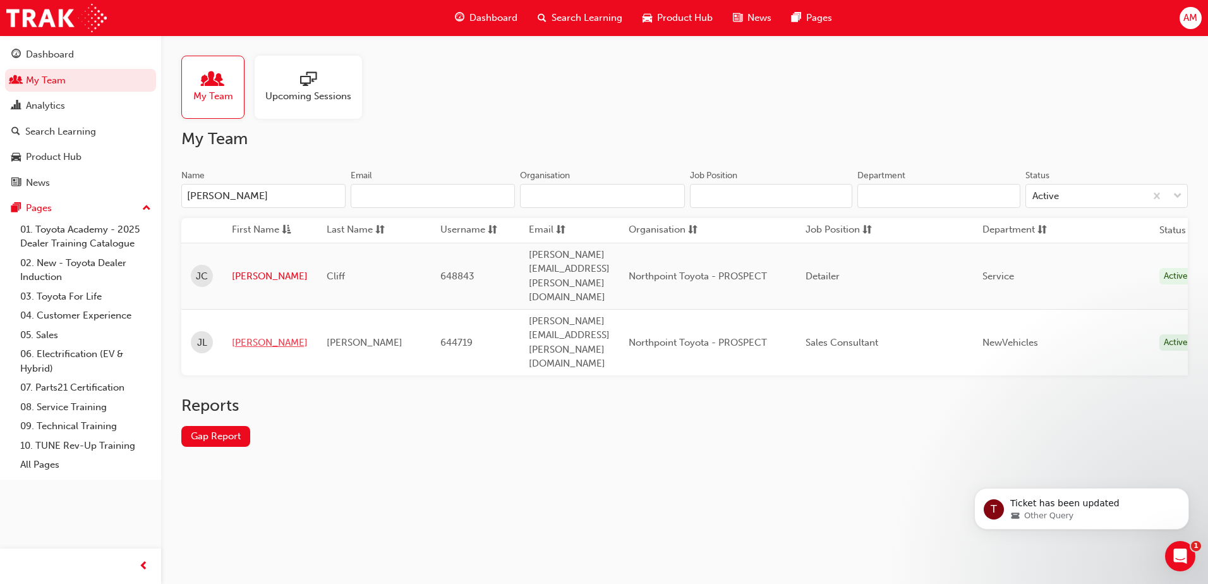 The height and width of the screenshot is (584, 1208). Describe the element at coordinates (80, 80) in the screenshot. I see `a: My Team` at that location.